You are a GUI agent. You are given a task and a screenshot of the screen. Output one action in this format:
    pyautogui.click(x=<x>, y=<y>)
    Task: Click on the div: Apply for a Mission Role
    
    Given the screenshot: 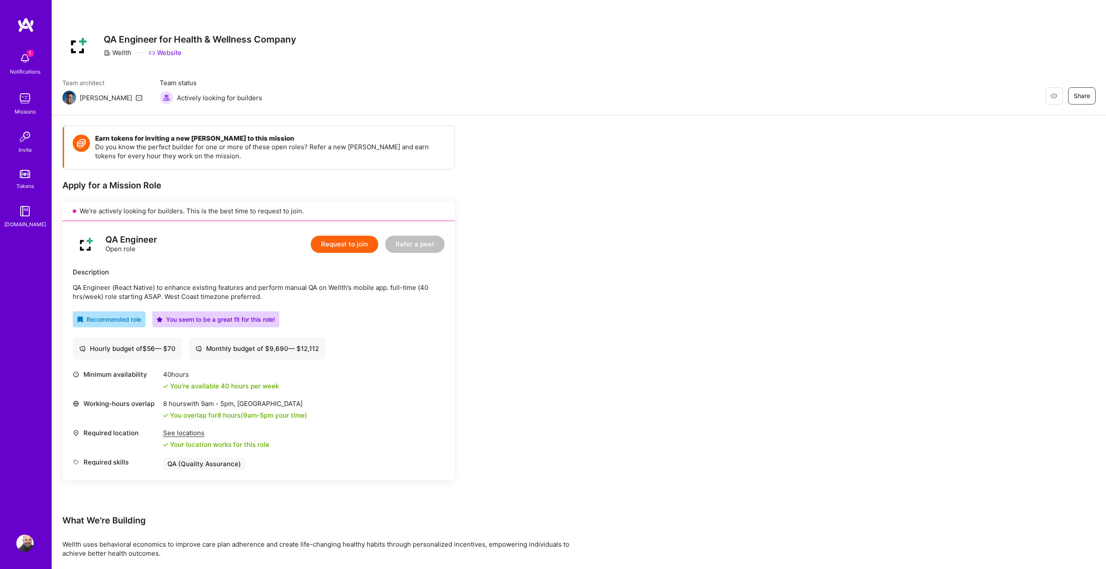 What is the action you would take?
    pyautogui.click(x=259, y=185)
    